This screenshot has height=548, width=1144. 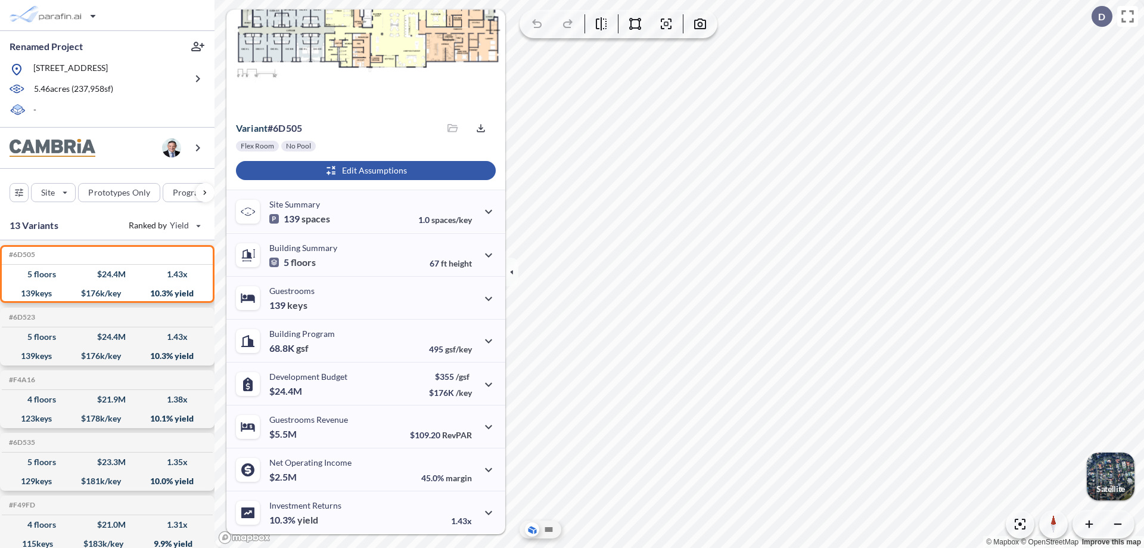 What do you see at coordinates (316, 219) in the screenshot?
I see `span: spaces` at bounding box center [316, 219].